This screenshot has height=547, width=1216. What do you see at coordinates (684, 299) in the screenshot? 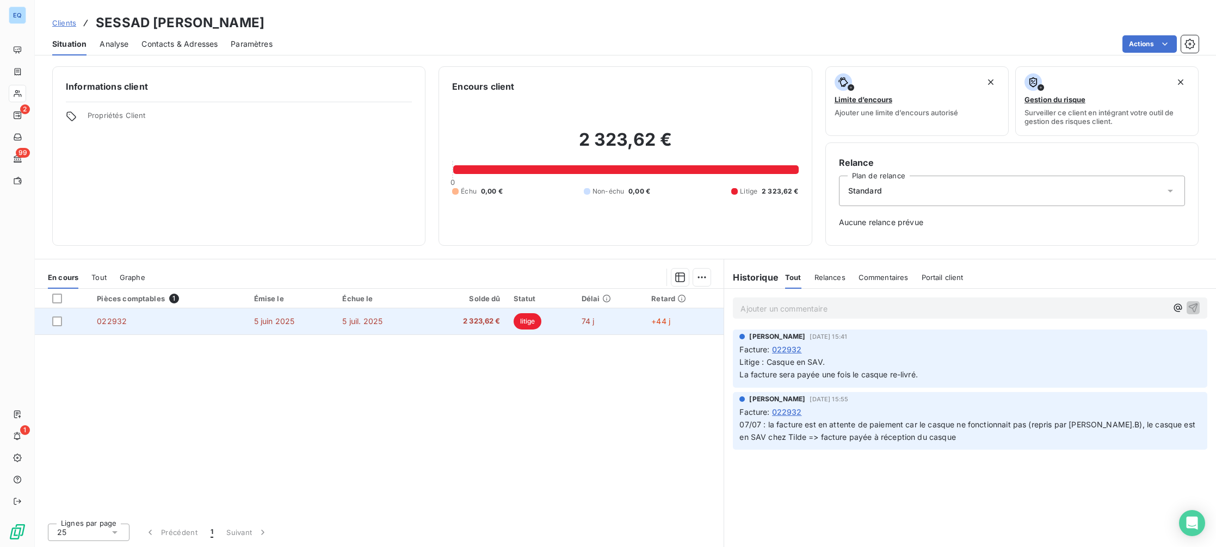
I see `div: Retard` at bounding box center [684, 299].